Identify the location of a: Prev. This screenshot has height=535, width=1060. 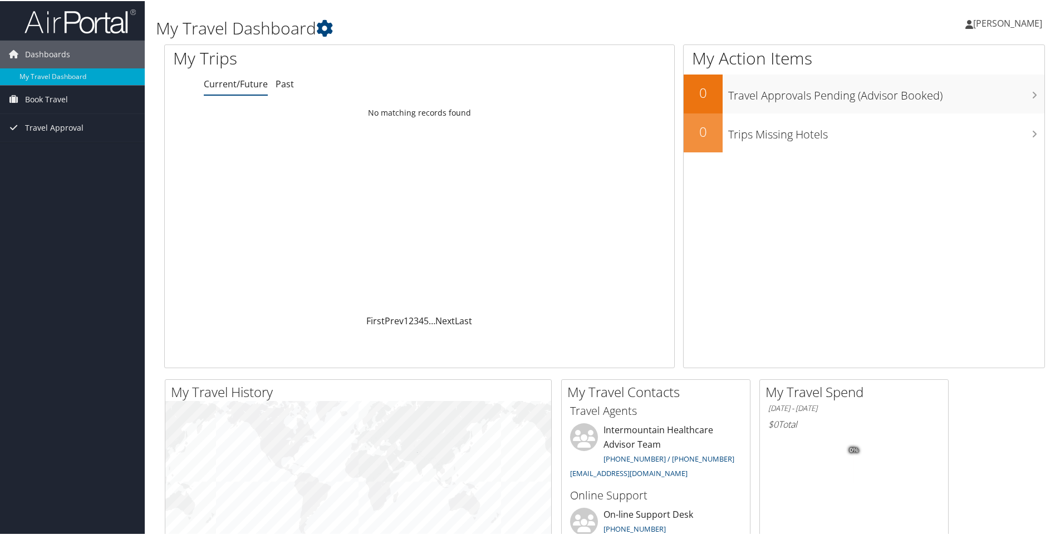
(394, 320).